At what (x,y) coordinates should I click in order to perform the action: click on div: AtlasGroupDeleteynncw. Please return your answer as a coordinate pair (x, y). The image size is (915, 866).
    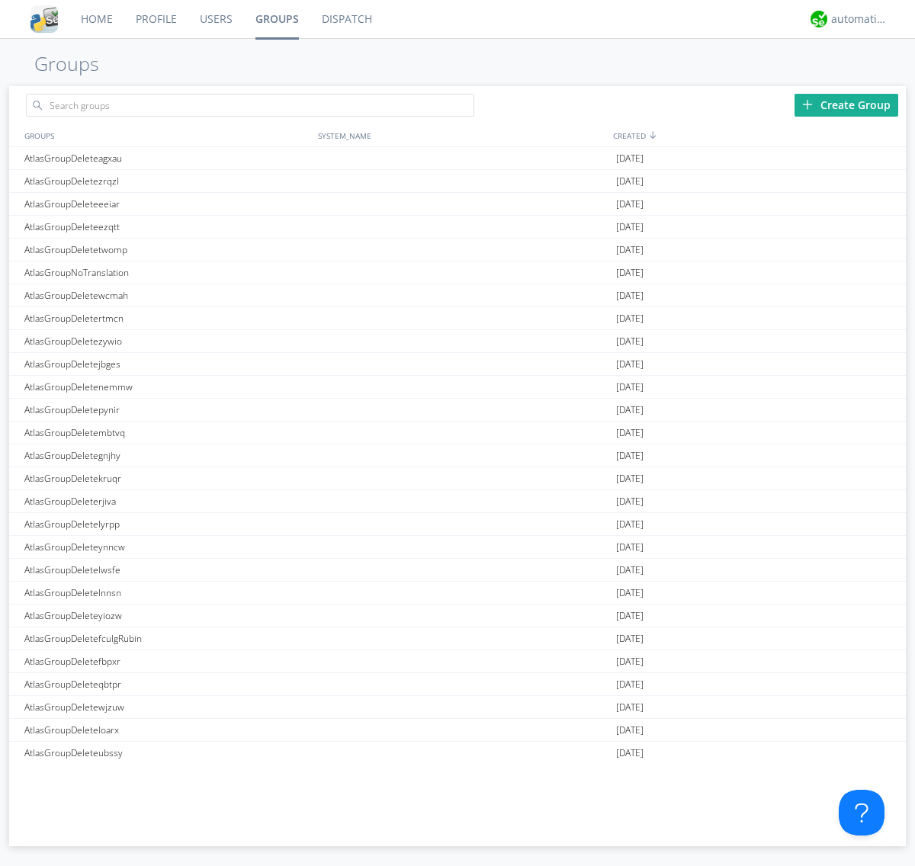
    Looking at the image, I should click on (167, 547).